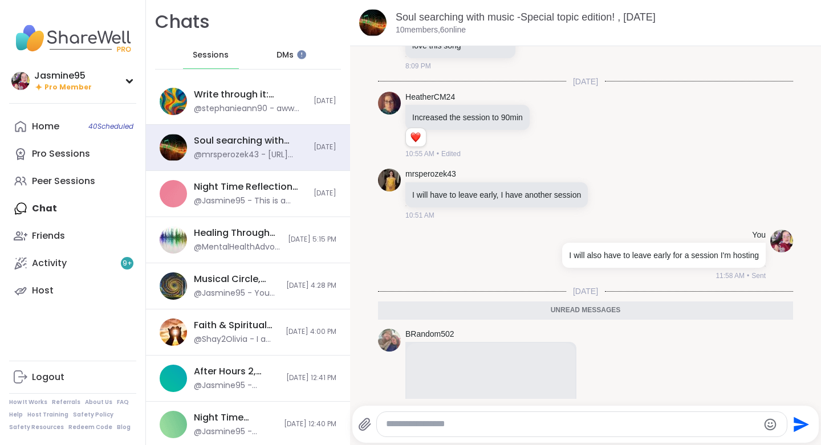 This screenshot has width=821, height=445. What do you see at coordinates (250, 109) in the screenshot?
I see `div: @stephanieann90 - aww thanks for coming!` at bounding box center [250, 109].